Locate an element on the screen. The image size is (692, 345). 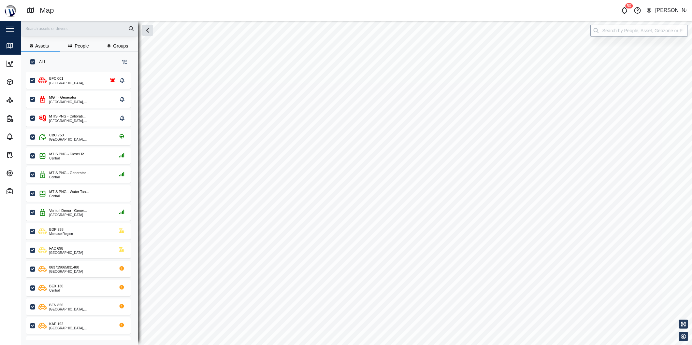
div: 863719065831480 is located at coordinates (64, 267).